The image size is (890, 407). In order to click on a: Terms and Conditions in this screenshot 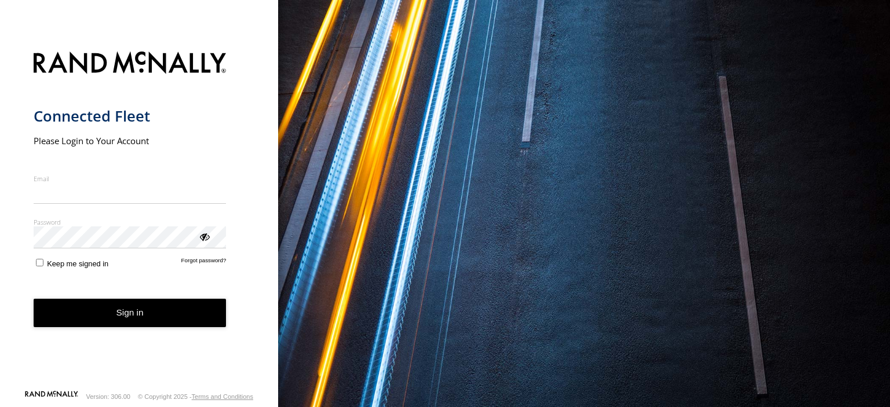, I will do `click(223, 397)`.